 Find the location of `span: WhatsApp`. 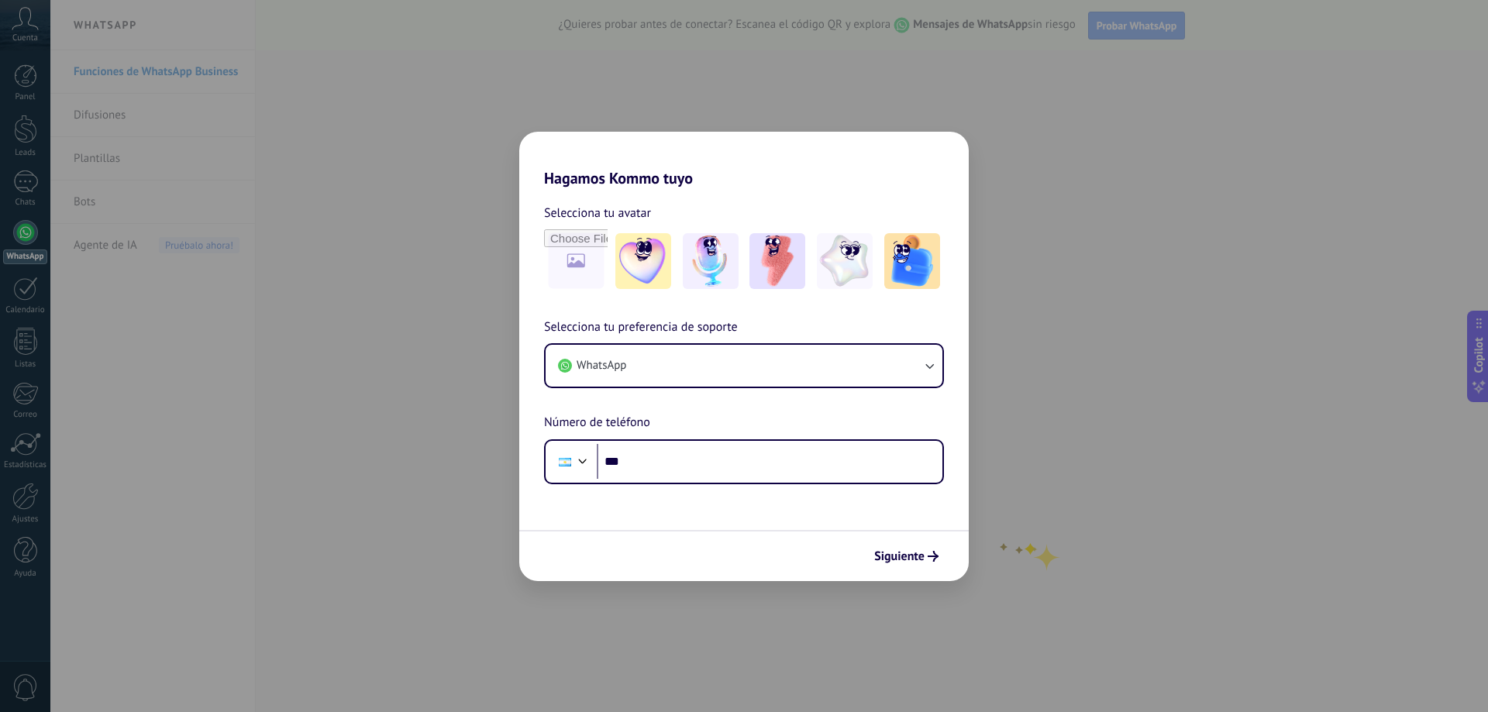

span: WhatsApp is located at coordinates (602, 366).